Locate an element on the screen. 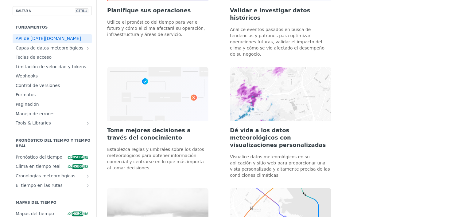  a: Formatos is located at coordinates (52, 95).